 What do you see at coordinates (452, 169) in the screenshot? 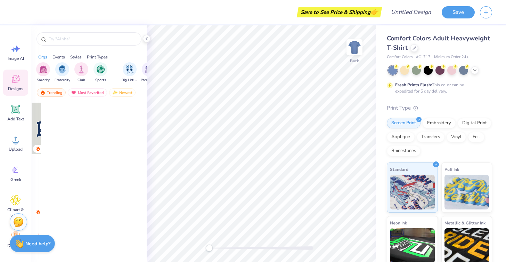
I see `span: Puff Ink` at bounding box center [452, 169].